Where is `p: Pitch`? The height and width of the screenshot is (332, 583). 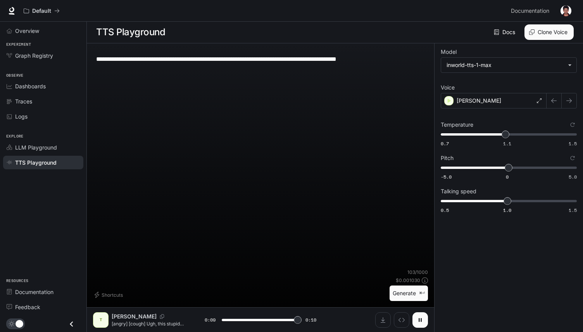
p: Pitch is located at coordinates (447, 158).